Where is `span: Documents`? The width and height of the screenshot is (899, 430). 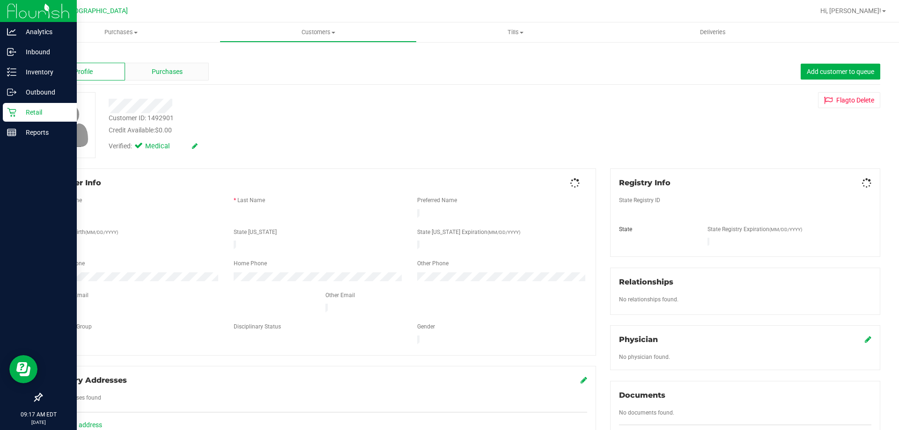 span: Documents is located at coordinates (642, 395).